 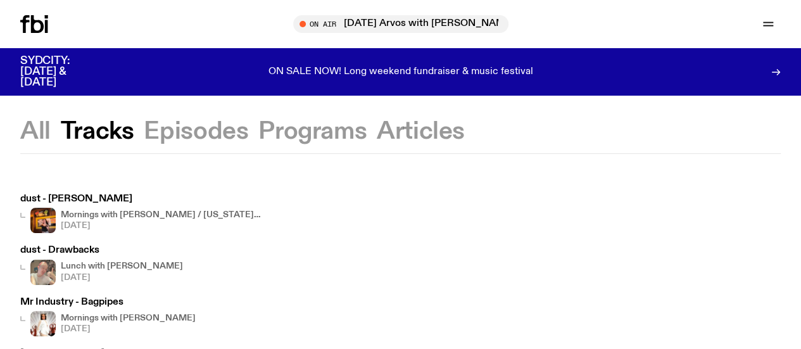 I want to click on button: Articles, so click(x=420, y=132).